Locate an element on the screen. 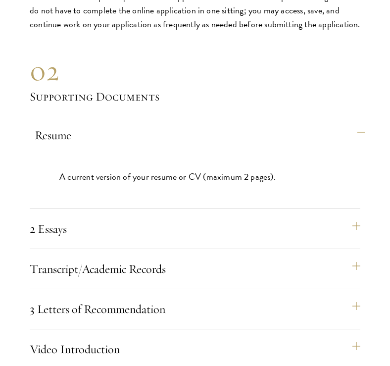 The width and height of the screenshot is (390, 366). h3: Supporting Documents is located at coordinates (195, 96).